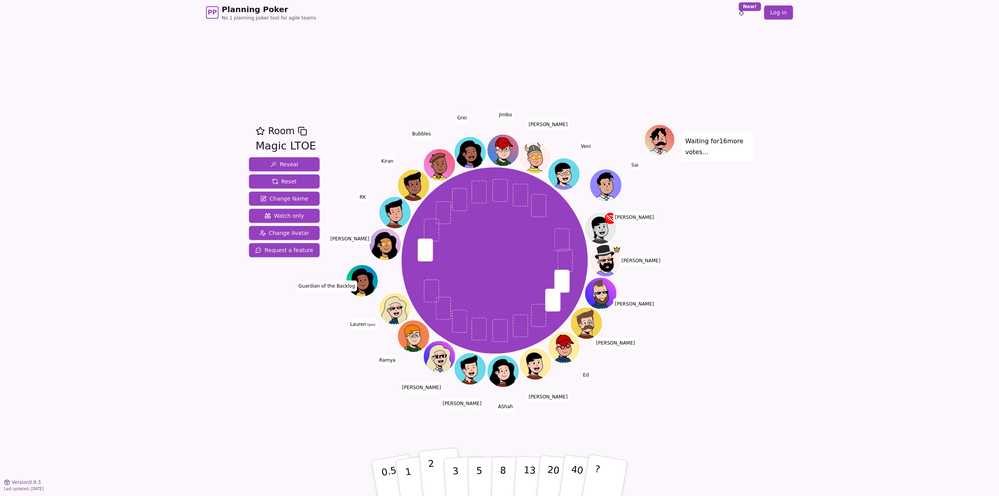 This screenshot has width=999, height=496. What do you see at coordinates (284, 164) in the screenshot?
I see `button: Reveal` at bounding box center [284, 164].